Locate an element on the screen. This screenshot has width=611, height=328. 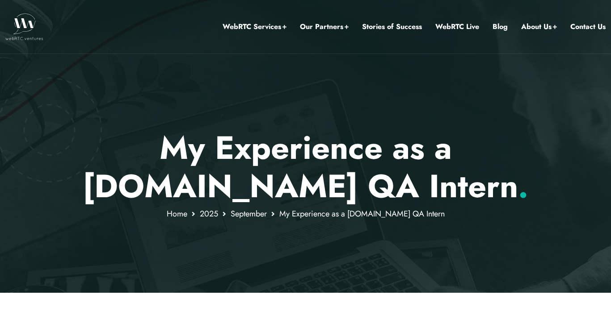
img: WebRTC.ventures is located at coordinates (24, 27).